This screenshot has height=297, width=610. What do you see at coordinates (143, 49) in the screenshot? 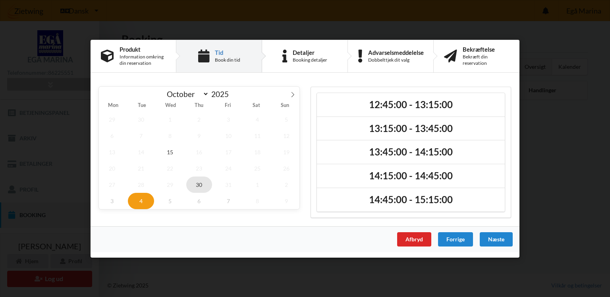
I see `div: Produkt` at bounding box center [143, 49].